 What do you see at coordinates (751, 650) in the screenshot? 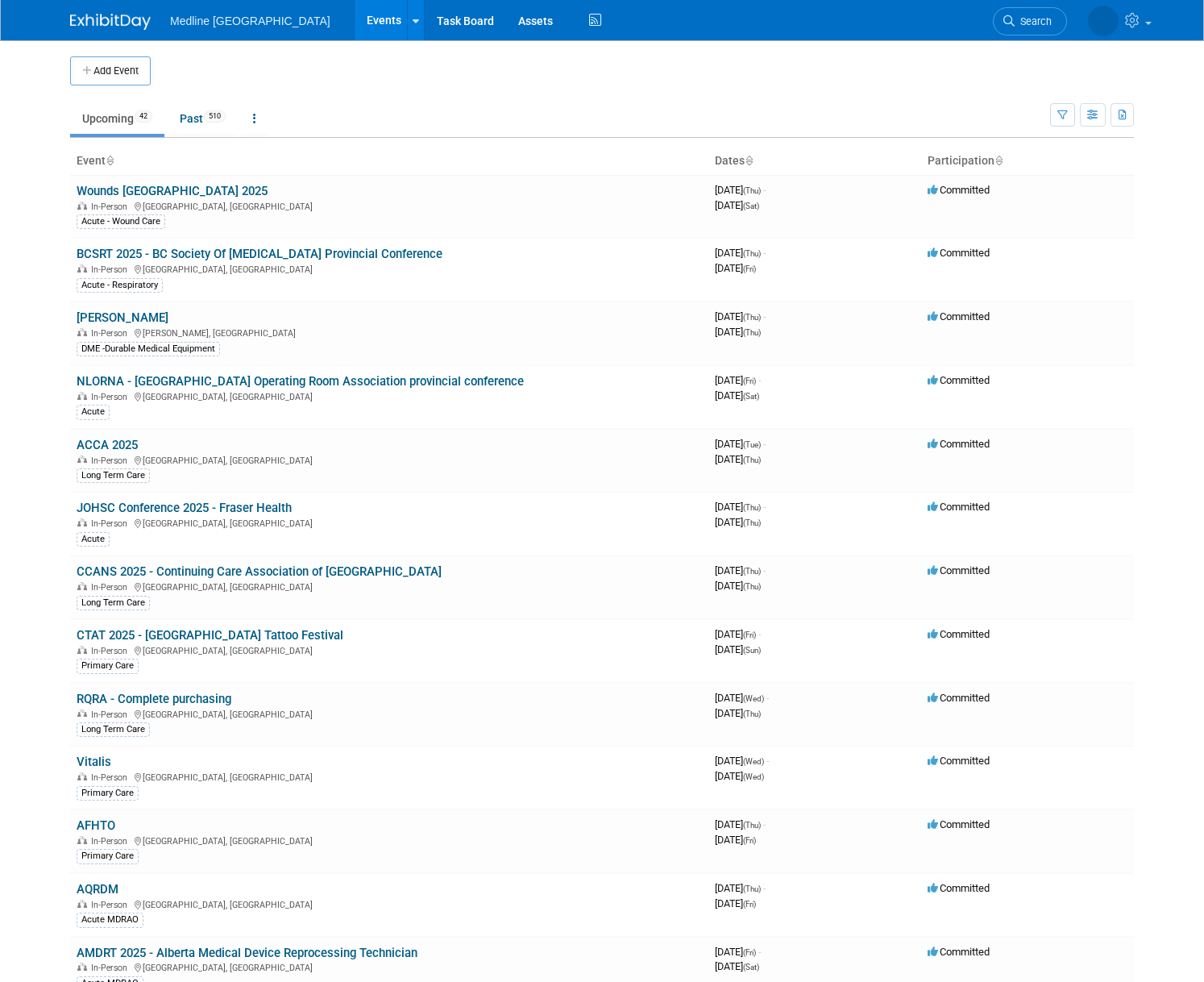
I see `span: (Sun)` at bounding box center [751, 650].